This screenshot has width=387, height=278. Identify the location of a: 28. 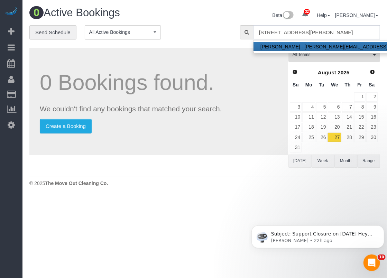
(348, 137).